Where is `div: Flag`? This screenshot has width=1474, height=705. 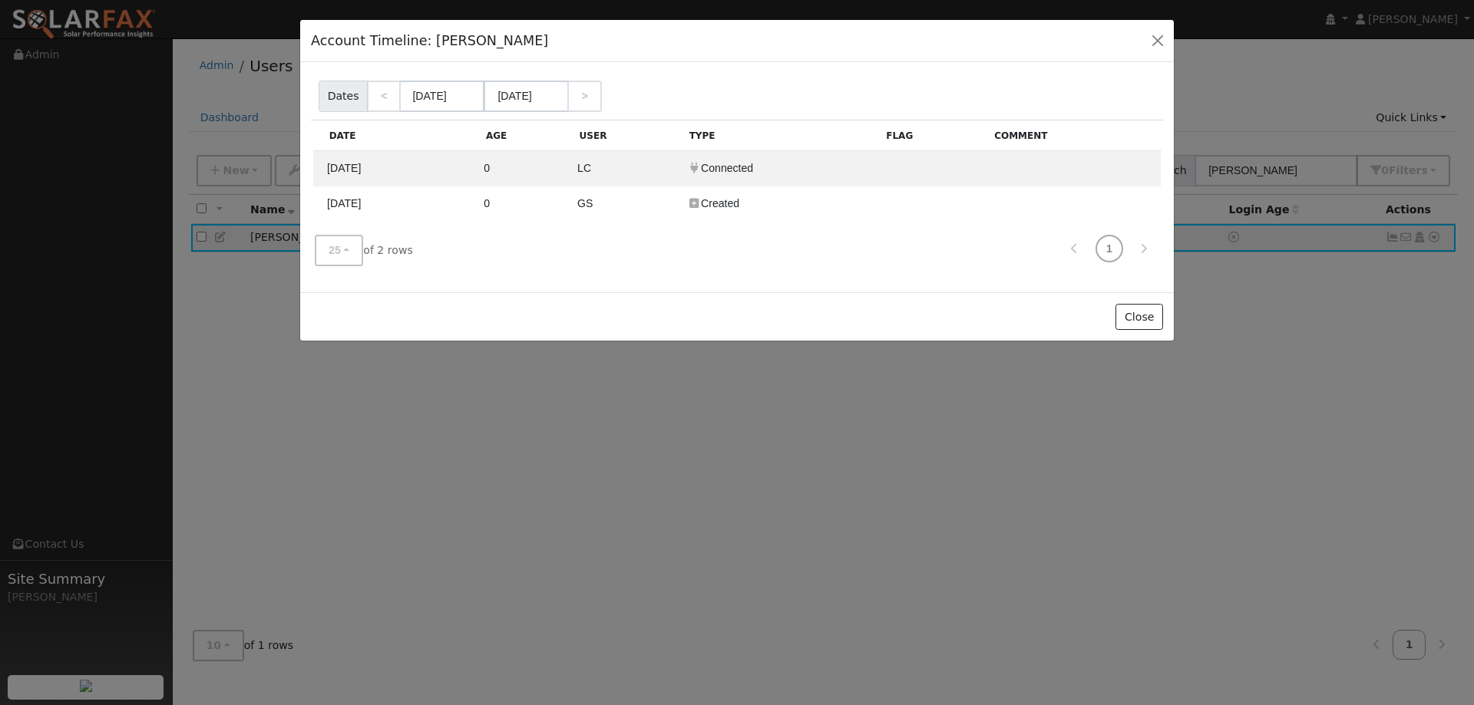 div: Flag is located at coordinates (932, 135).